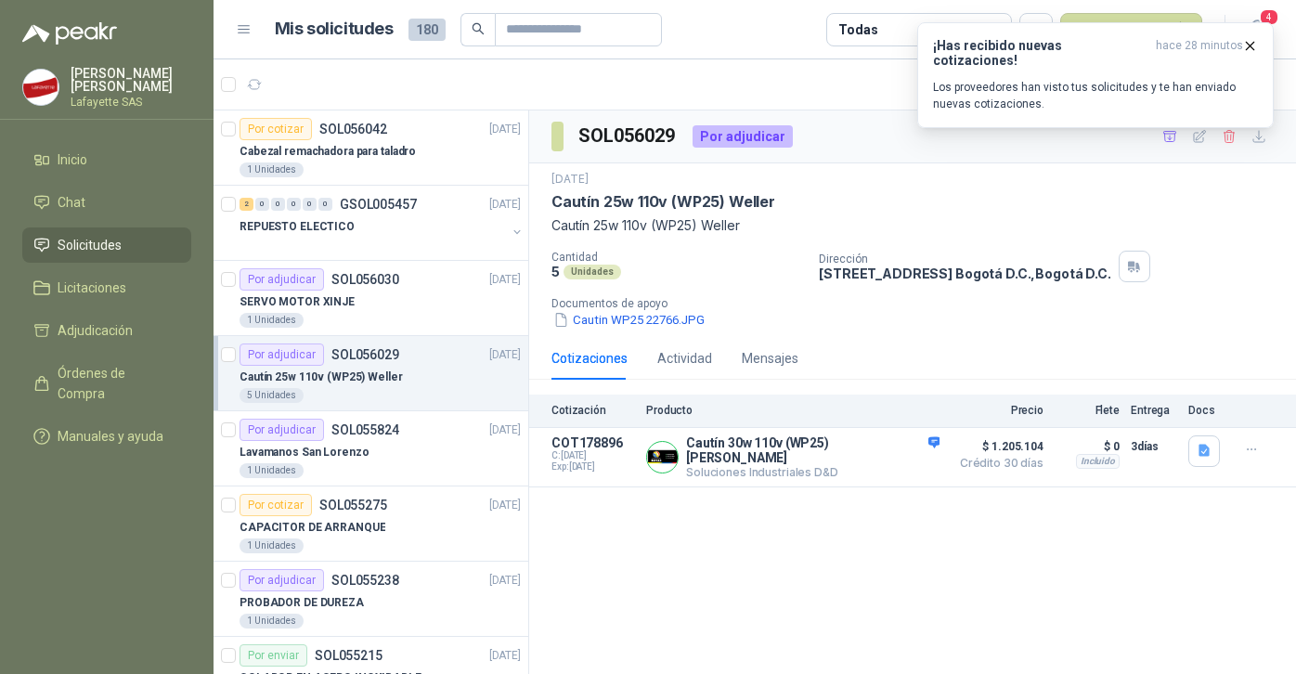 The image size is (1296, 674). Describe the element at coordinates (1269, 17) in the screenshot. I see `span: 4` at that location.